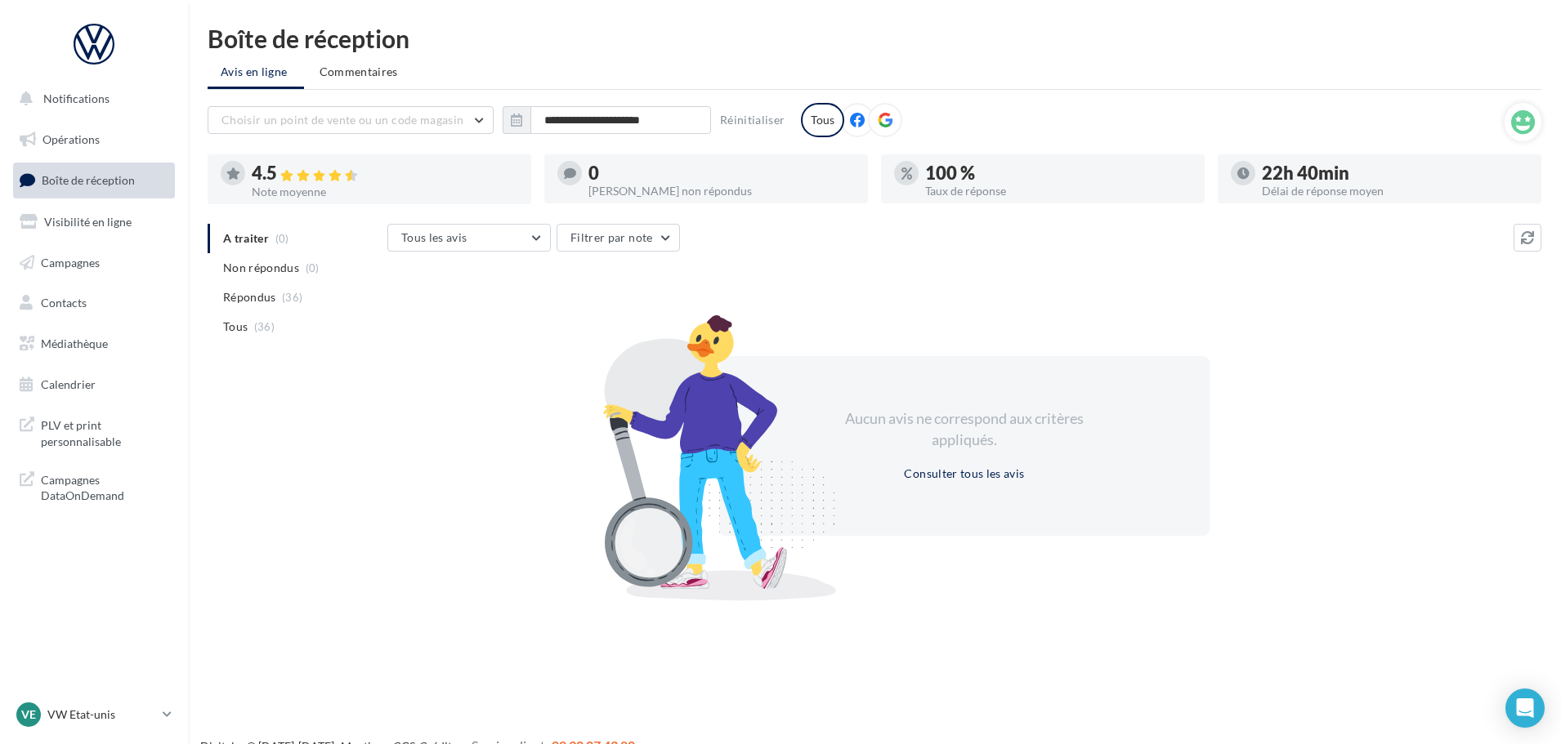  What do you see at coordinates (753, 120) in the screenshot?
I see `button: Réinitialiser` at bounding box center [753, 120].